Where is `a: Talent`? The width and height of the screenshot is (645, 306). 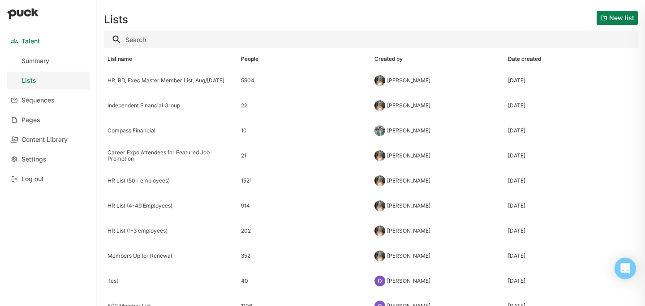
a: Talent is located at coordinates (48, 41).